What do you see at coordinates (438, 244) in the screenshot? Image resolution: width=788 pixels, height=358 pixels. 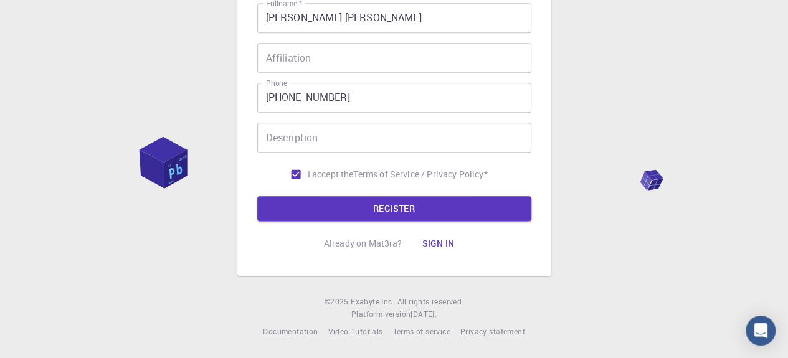 I see `button: Sign in` at bounding box center [438, 244].